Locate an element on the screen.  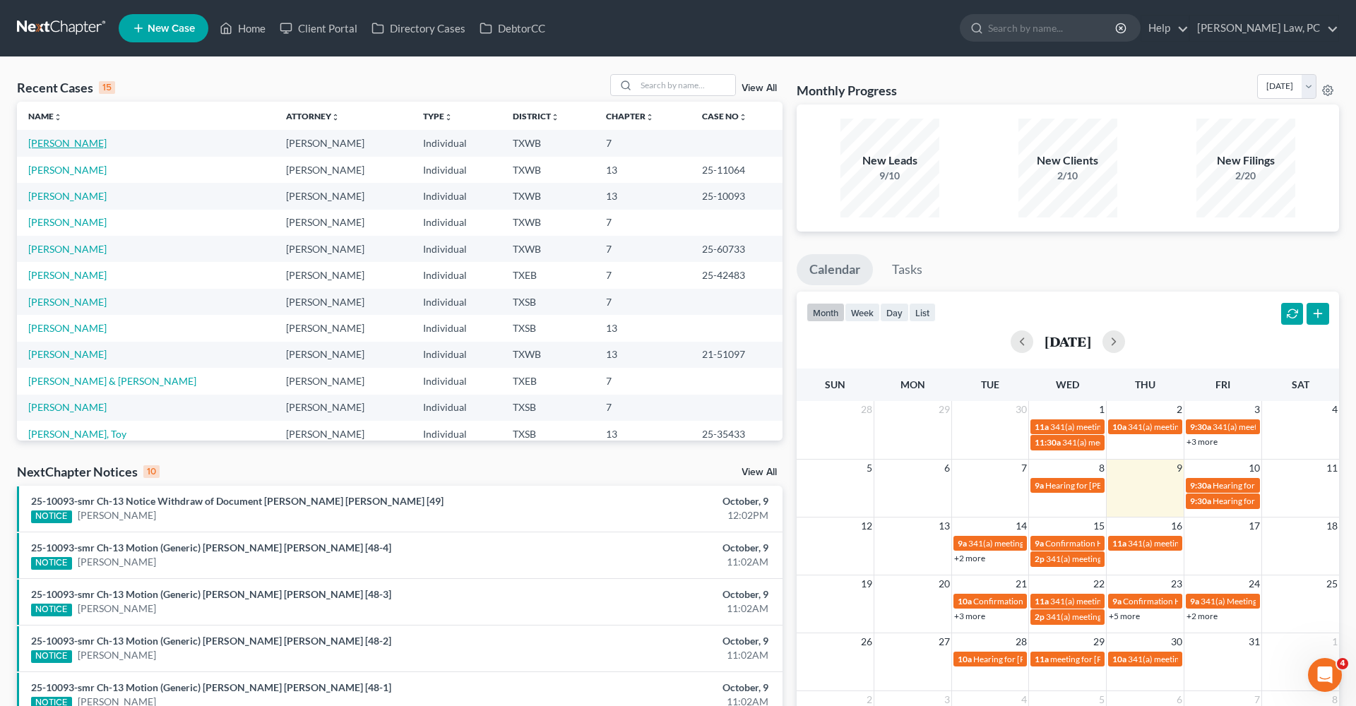
button: list is located at coordinates (922, 312).